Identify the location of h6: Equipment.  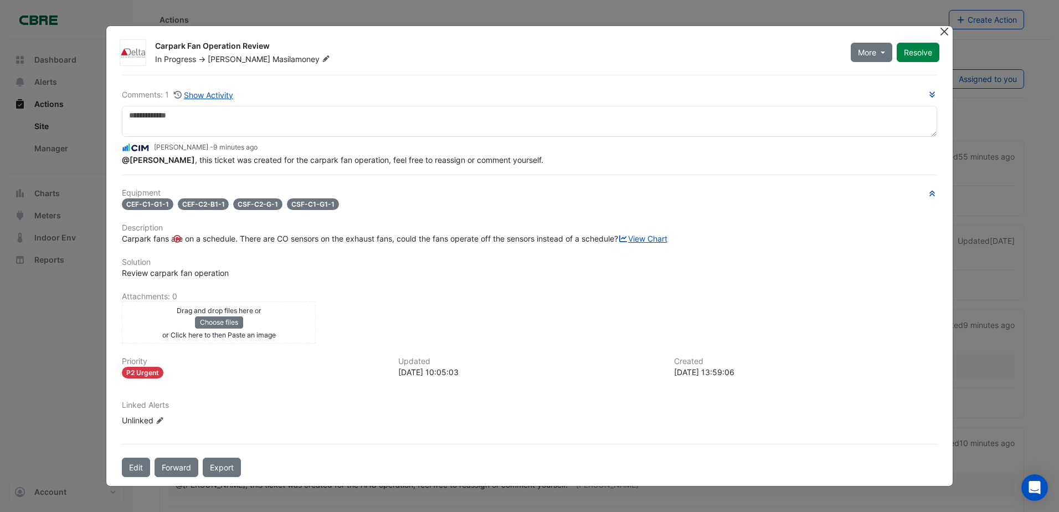
(530, 193).